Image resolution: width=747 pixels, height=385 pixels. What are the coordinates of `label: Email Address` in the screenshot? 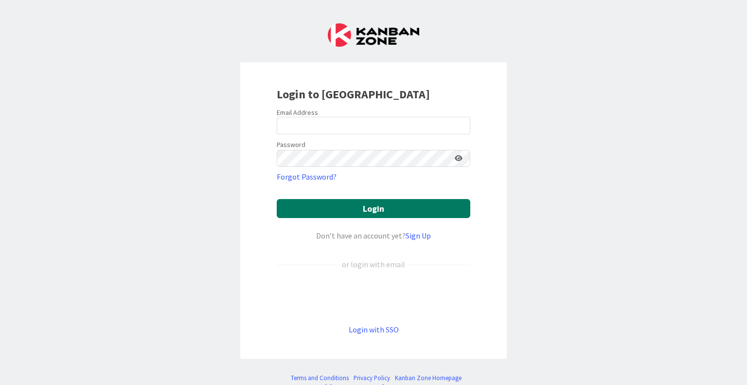 It's located at (297, 112).